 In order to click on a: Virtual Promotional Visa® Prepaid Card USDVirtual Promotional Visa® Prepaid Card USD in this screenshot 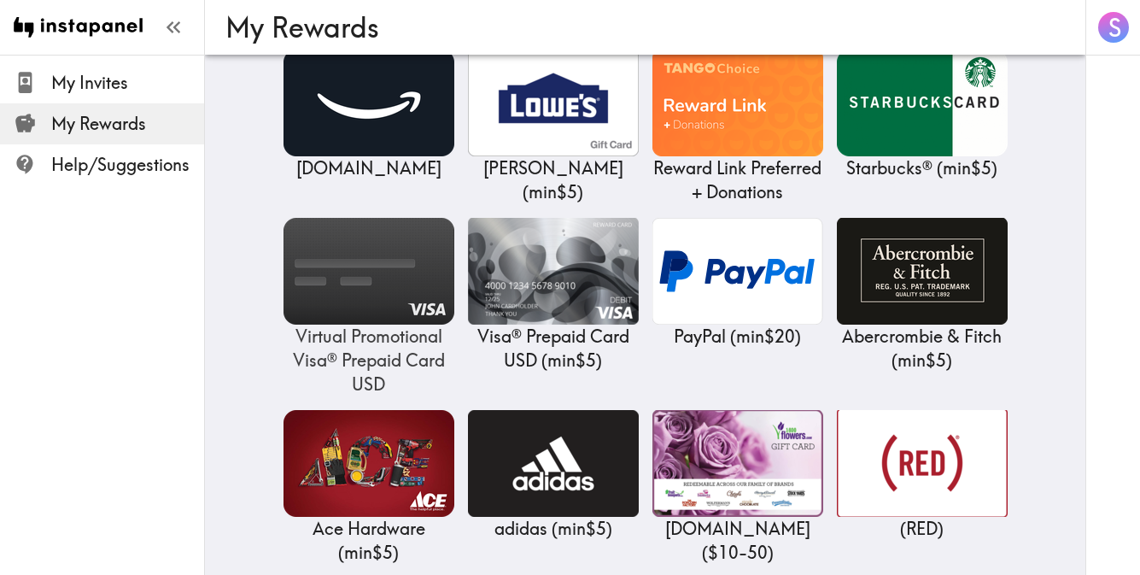, I will do `click(369, 307)`.